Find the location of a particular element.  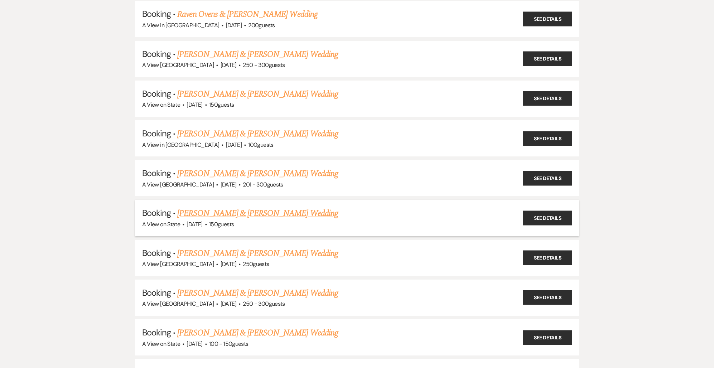

span: 100 guests is located at coordinates (261, 145).